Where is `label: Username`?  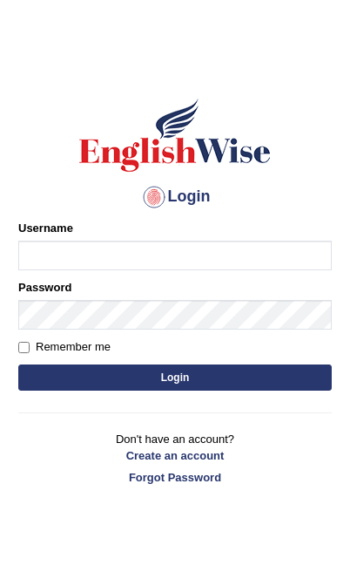 label: Username is located at coordinates (45, 227).